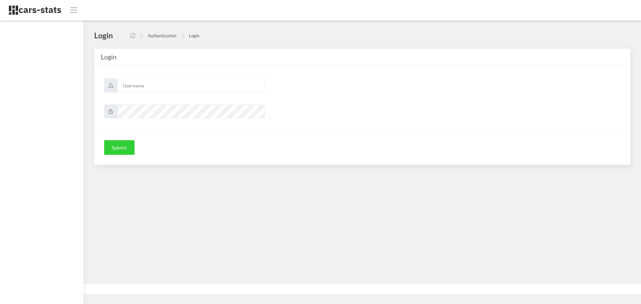 The width and height of the screenshot is (641, 304). I want to click on h4: Login, so click(104, 35).